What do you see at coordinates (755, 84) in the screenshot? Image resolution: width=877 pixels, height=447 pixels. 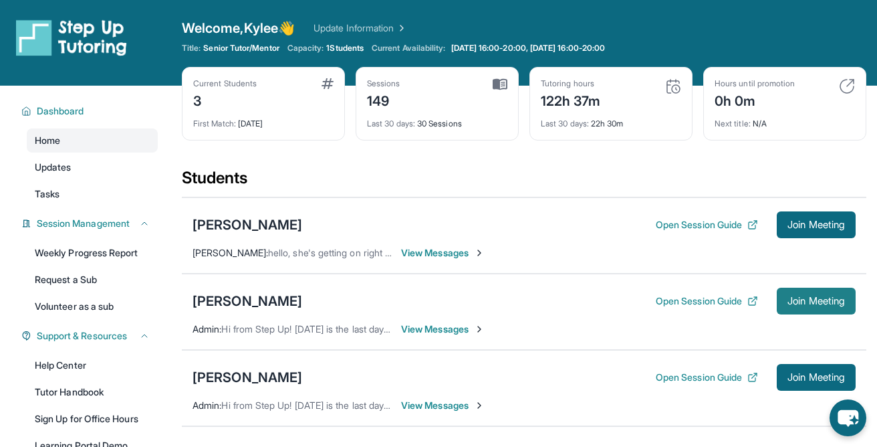 I see `div: Hours until promotion` at bounding box center [755, 84].